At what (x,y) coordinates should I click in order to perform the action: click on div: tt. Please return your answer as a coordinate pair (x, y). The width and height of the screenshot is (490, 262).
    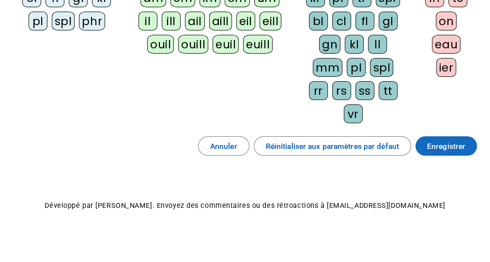
    Looking at the image, I should click on (387, 90).